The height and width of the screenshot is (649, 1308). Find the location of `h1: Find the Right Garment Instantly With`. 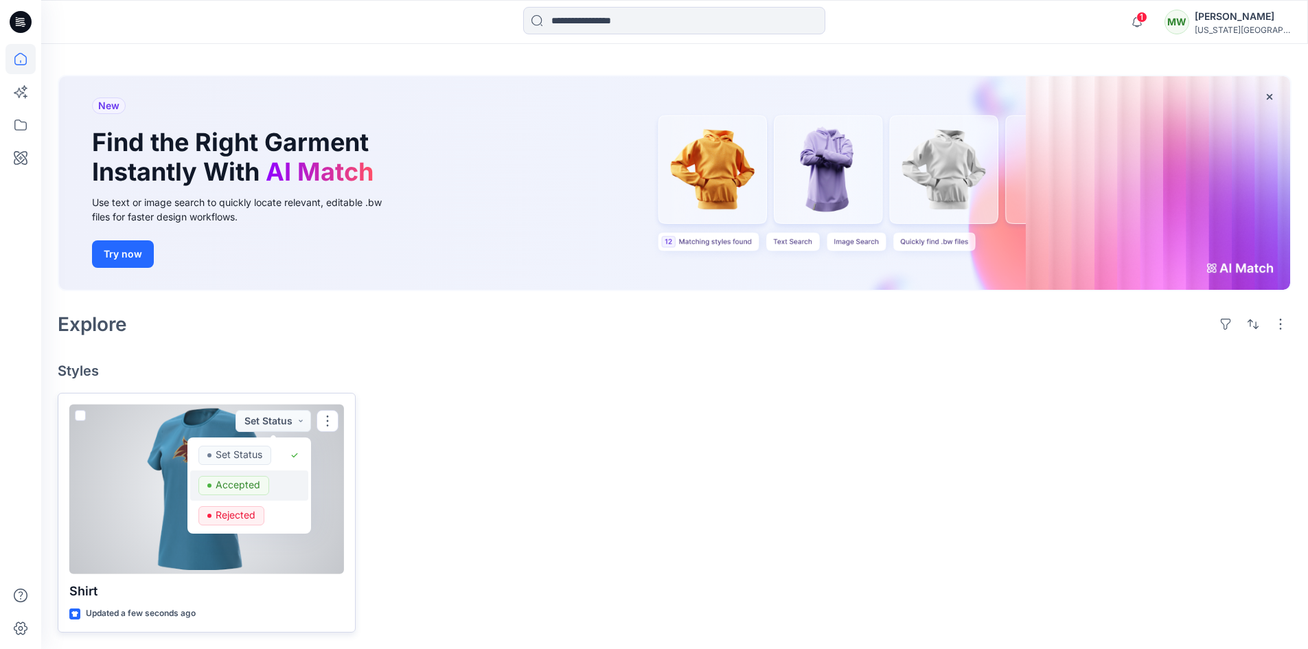

h1: Find the Right Garment Instantly With is located at coordinates (236, 157).